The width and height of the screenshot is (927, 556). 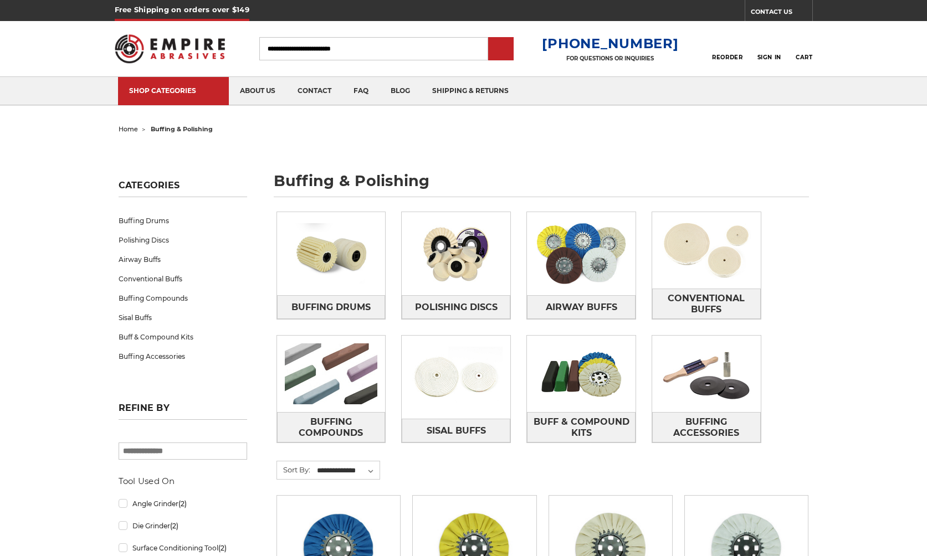 What do you see at coordinates (183, 481) in the screenshot?
I see `h5: Tool Used On` at bounding box center [183, 481].